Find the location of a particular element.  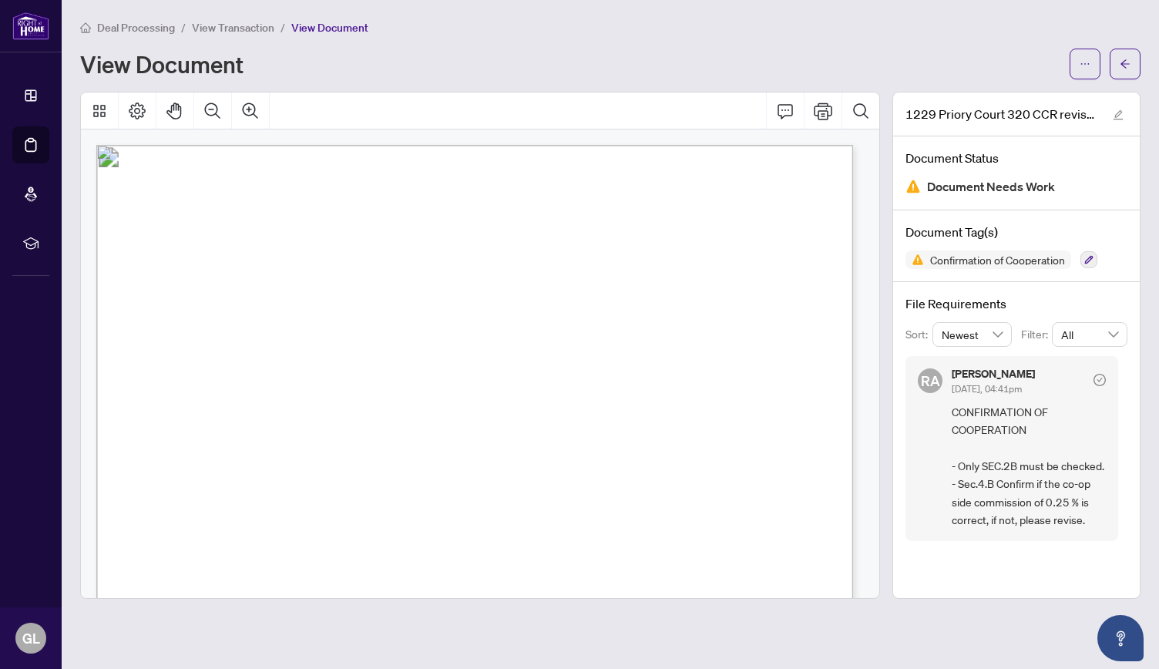

p: Sort: is located at coordinates (918, 334).